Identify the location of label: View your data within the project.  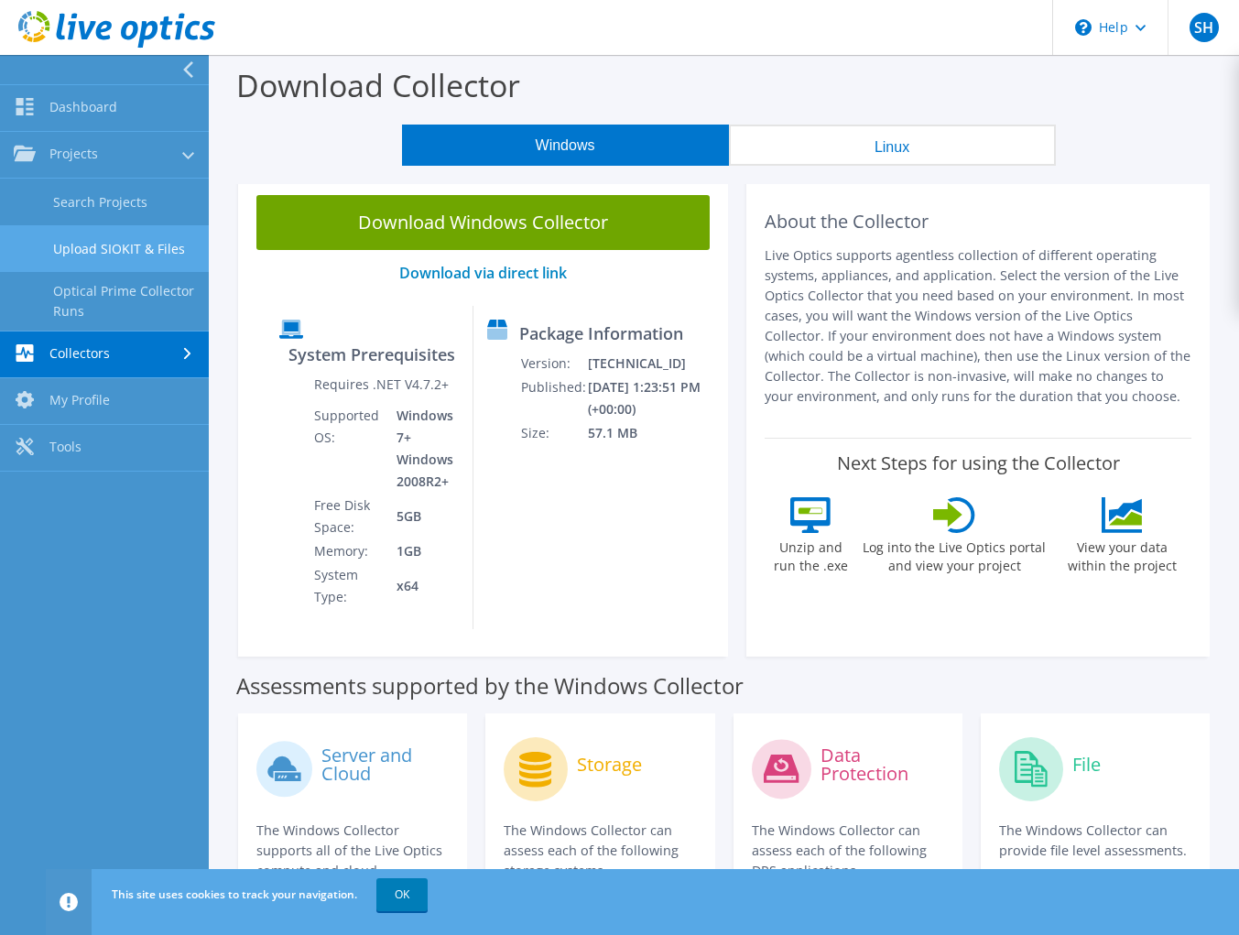
(1122, 554).